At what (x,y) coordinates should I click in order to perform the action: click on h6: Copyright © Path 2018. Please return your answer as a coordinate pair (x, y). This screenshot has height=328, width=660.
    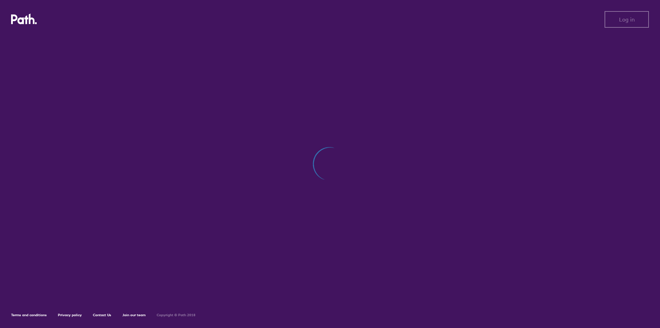
    Looking at the image, I should click on (176, 315).